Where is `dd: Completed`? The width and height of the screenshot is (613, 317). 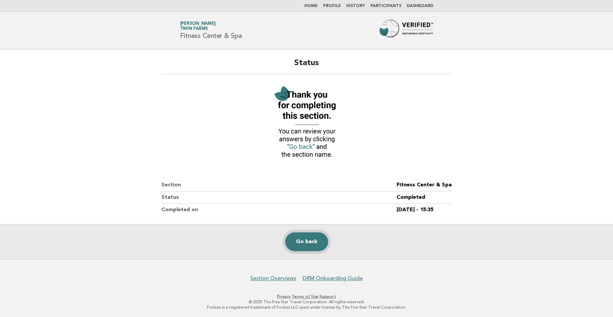
dd: Completed is located at coordinates (424, 197).